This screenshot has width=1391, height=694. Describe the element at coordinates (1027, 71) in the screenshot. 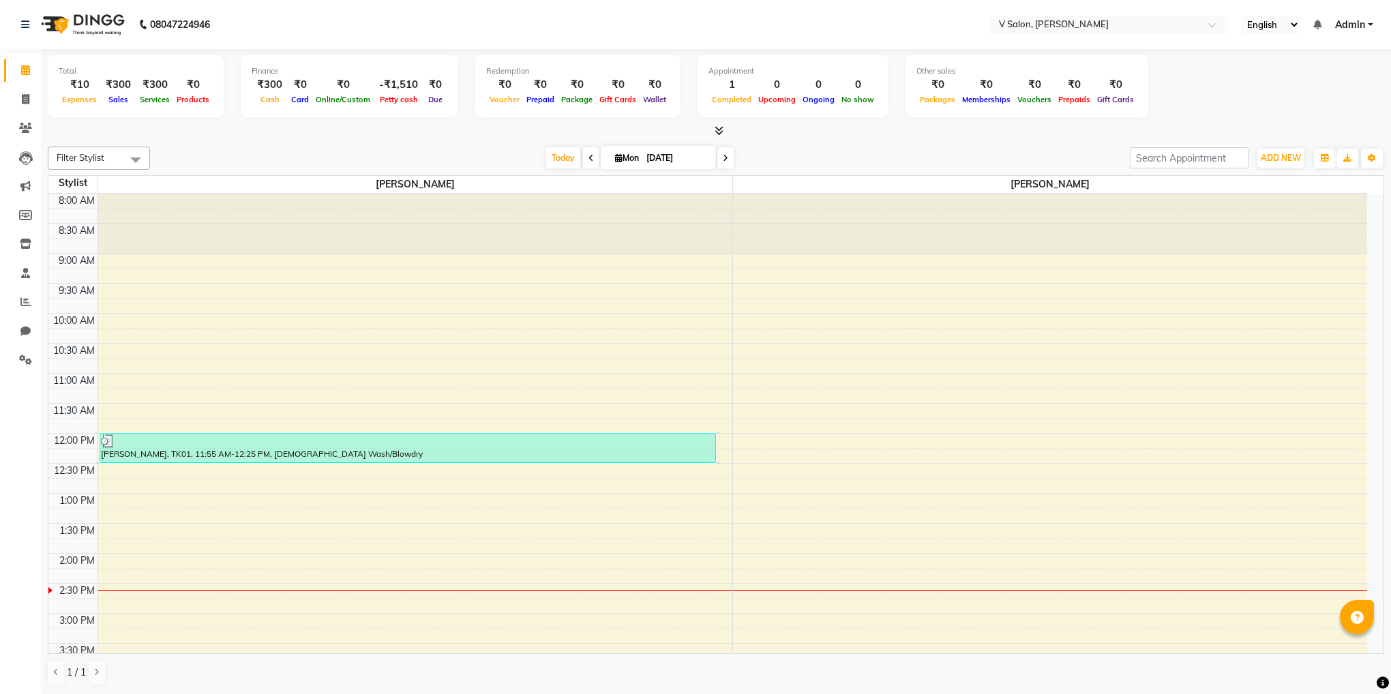

I see `div: Other sales` at that location.